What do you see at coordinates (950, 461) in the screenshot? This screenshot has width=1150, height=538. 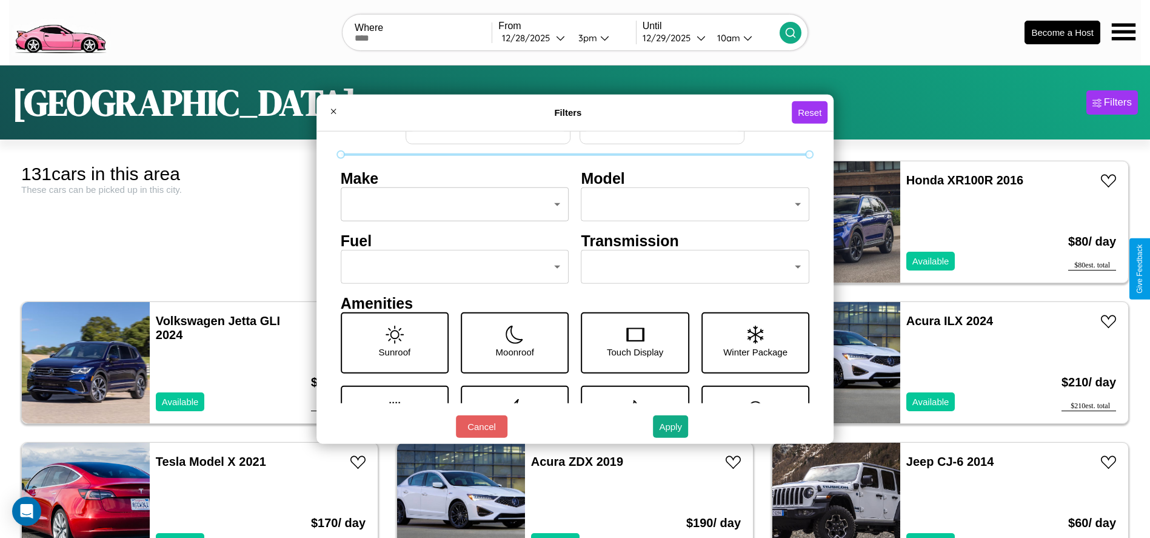 I see `a: Jeep CJ-6 2014` at bounding box center [950, 461].